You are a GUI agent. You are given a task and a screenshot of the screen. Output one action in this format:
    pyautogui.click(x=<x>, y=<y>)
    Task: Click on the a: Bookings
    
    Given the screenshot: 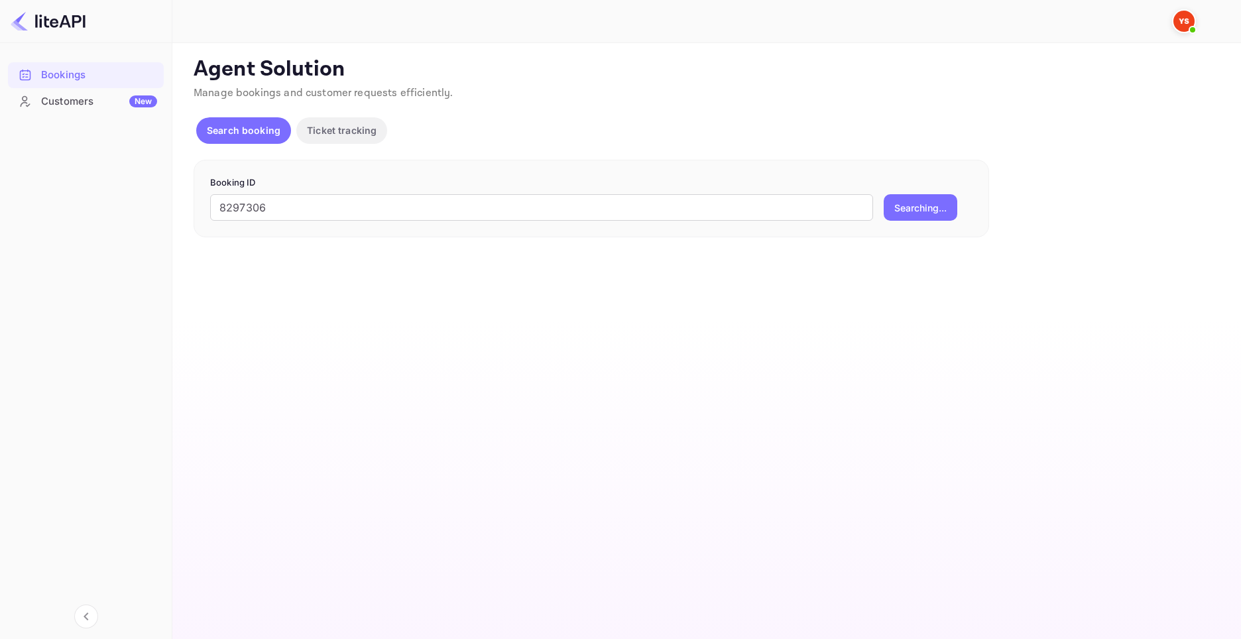 What is the action you would take?
    pyautogui.click(x=85, y=74)
    